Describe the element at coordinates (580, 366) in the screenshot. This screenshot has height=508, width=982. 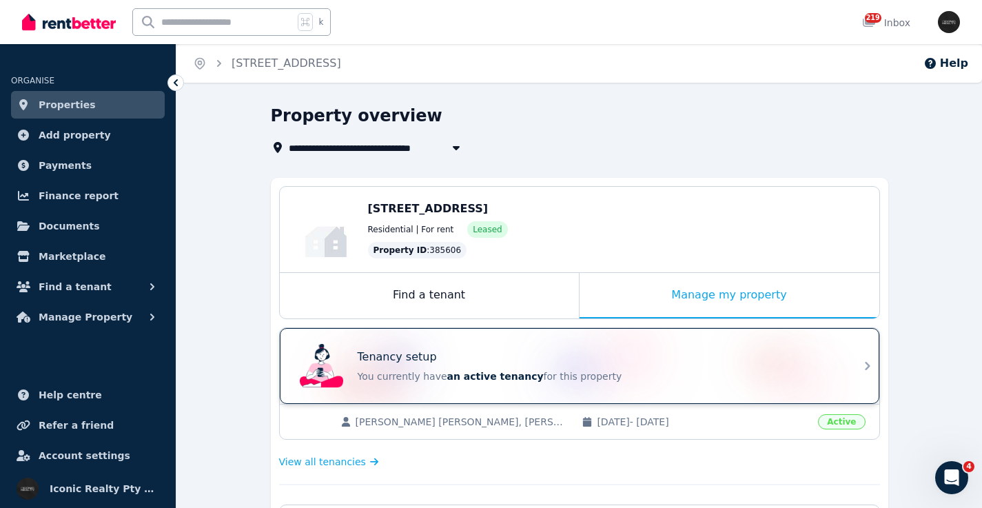
I see `a: Tenancy setupTenancy setupYou currently havean active tenancyfor this property` at that location.